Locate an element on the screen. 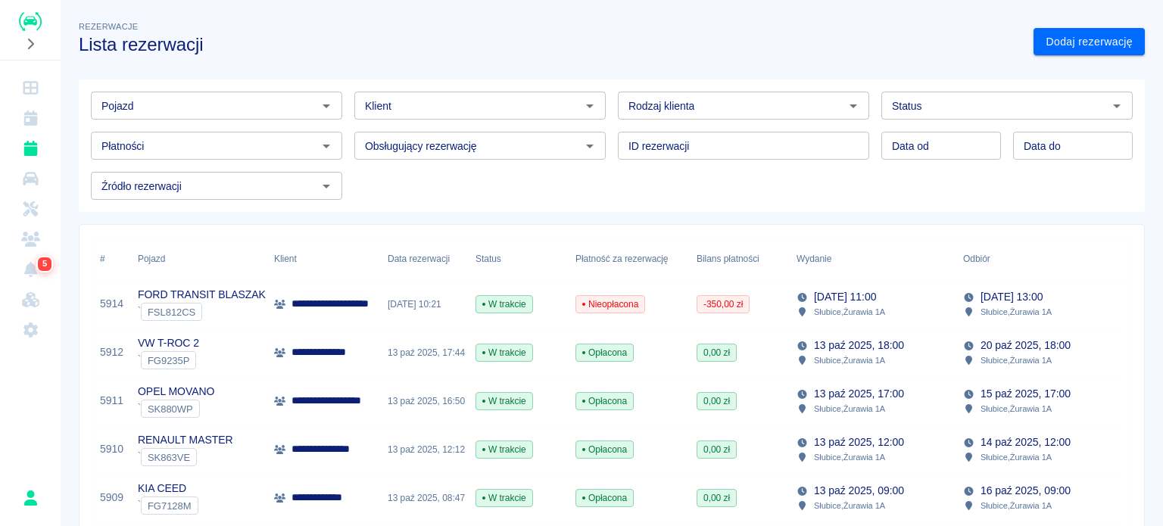 The width and height of the screenshot is (1163, 526). a: Dodaj rezerwację is located at coordinates (1089, 42).